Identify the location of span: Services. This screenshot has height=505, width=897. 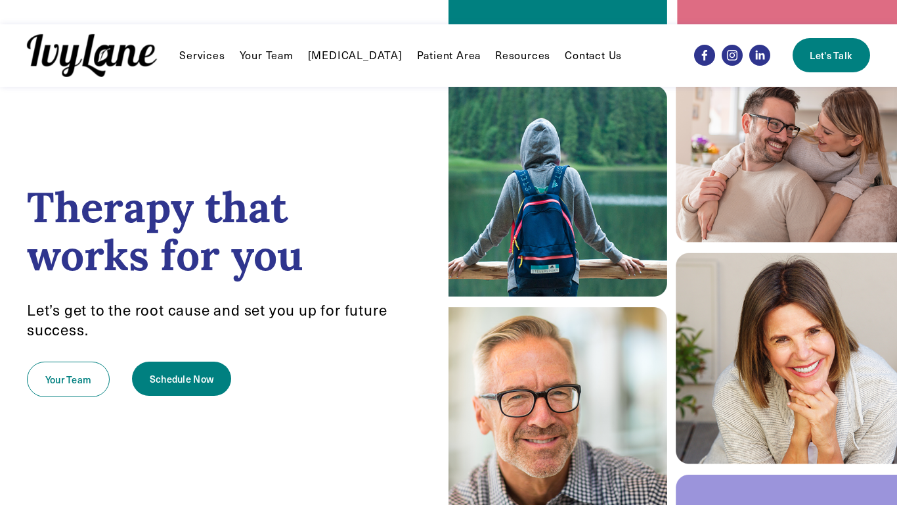
(202, 55).